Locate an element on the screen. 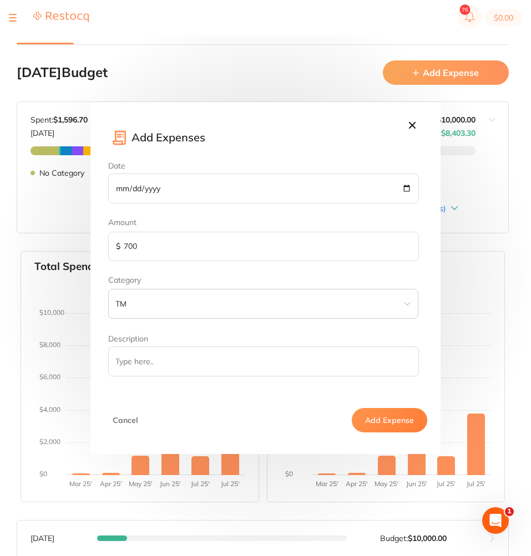 The width and height of the screenshot is (531, 556). span: Back to dropdown is located at coordinates (407, 304).